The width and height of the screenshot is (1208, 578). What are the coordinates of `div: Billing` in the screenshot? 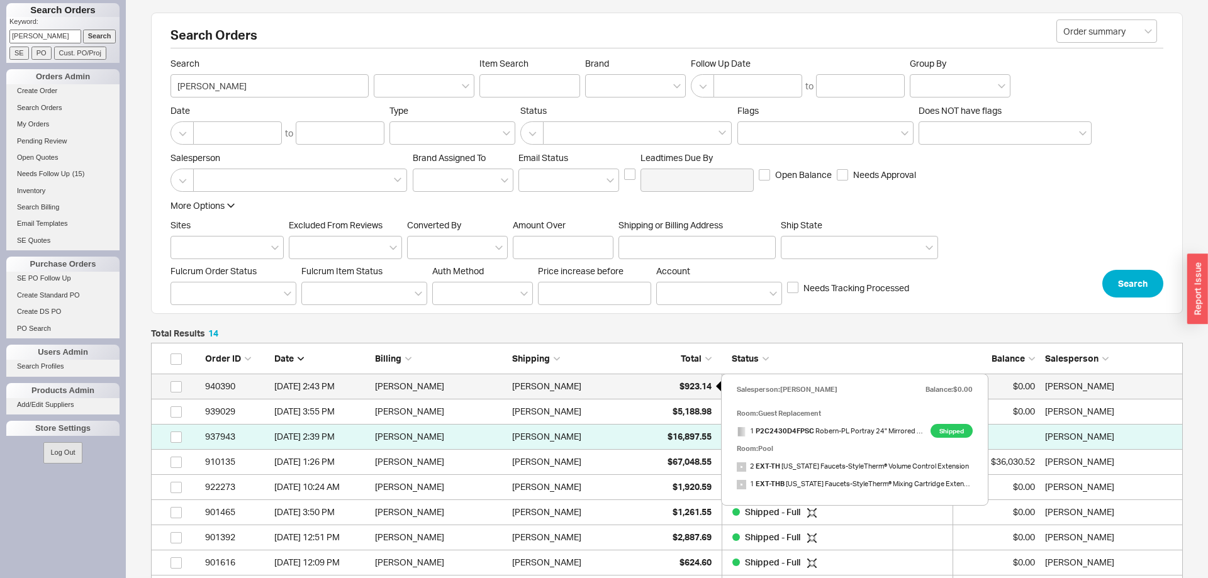 It's located at (440, 359).